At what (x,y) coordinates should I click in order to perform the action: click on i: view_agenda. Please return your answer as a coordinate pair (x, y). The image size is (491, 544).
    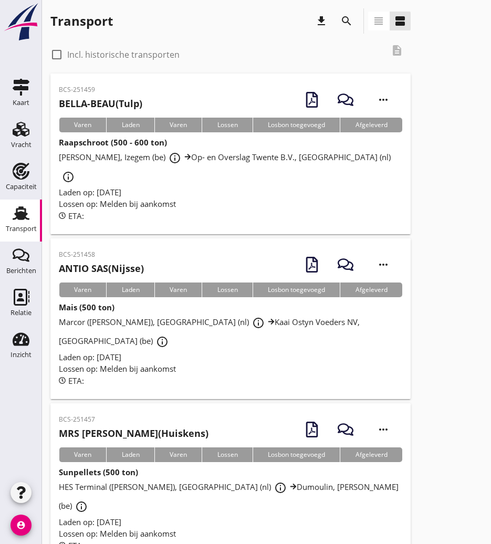
    Looking at the image, I should click on (400, 21).